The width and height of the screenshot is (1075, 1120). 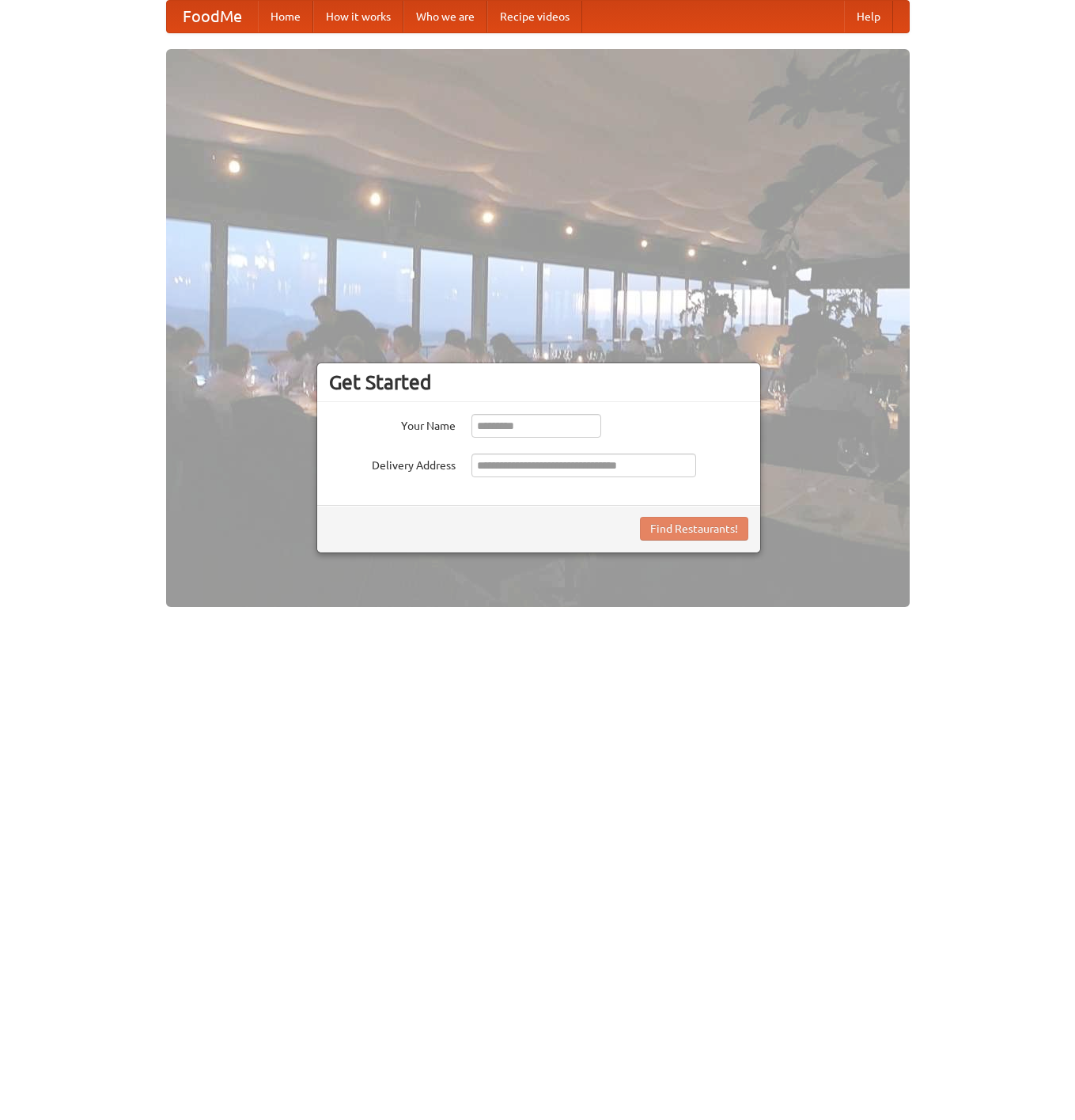 I want to click on label: Delivery Address, so click(x=393, y=463).